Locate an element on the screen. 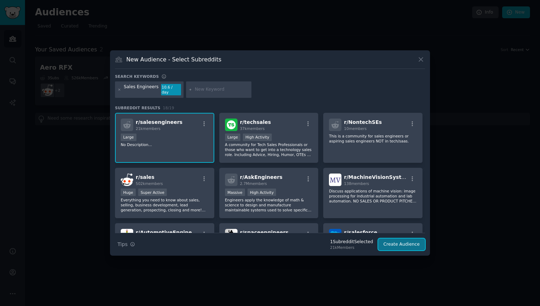 This screenshot has height=306, width=540. span: 10 members is located at coordinates (355, 129).